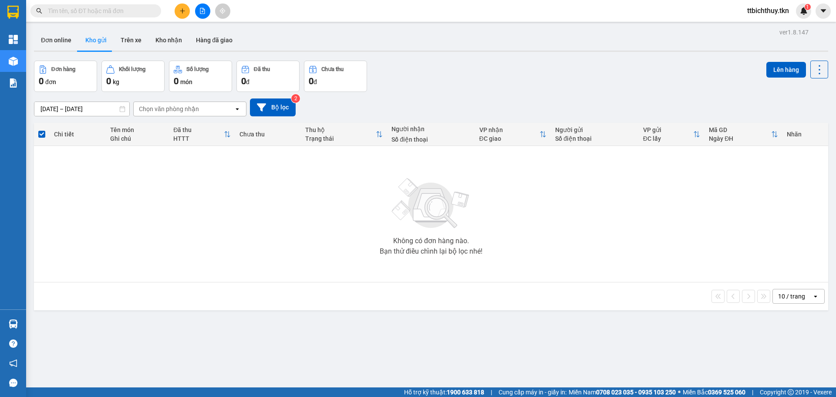  Describe the element at coordinates (509, 130) in the screenshot. I see `div: VP nhận` at that location.